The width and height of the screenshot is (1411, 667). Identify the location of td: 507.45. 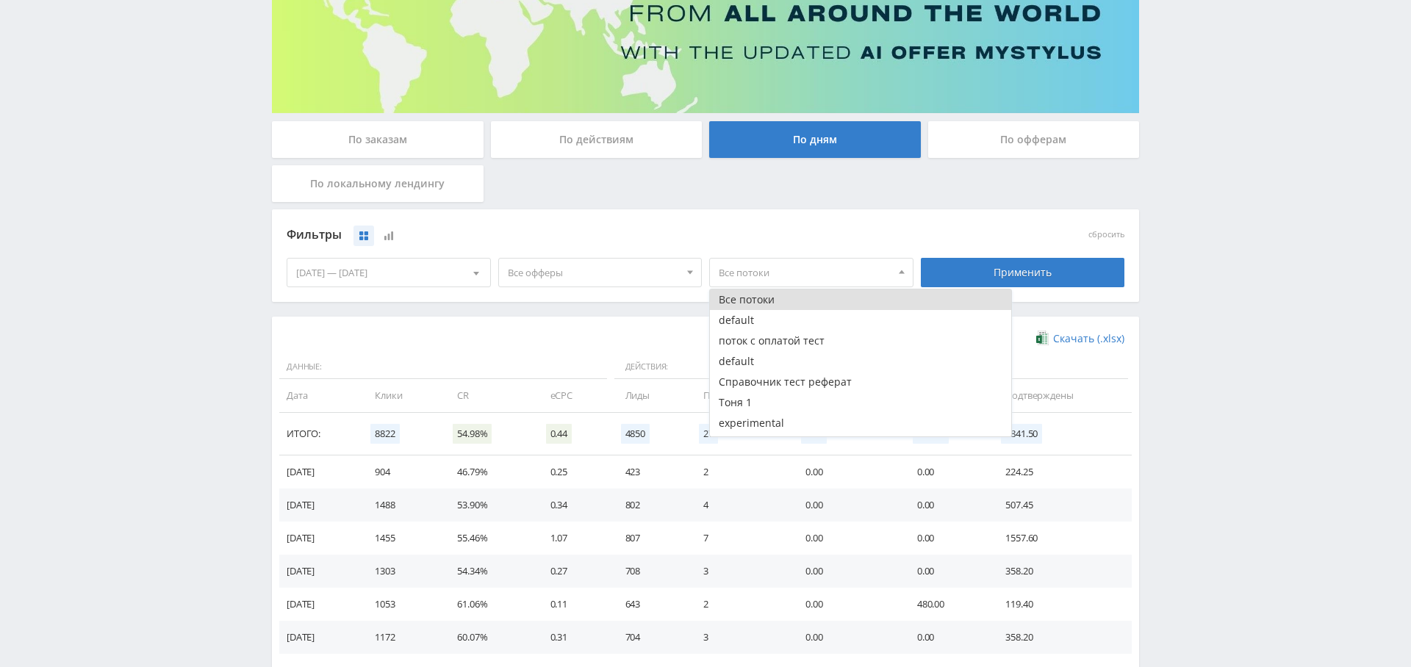
(1061, 505).